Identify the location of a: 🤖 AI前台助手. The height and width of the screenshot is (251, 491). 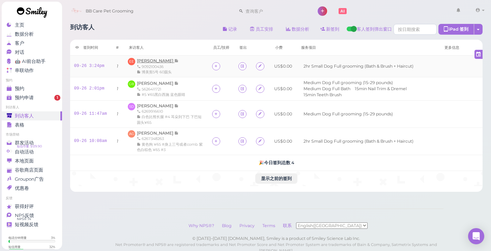
(32, 61).